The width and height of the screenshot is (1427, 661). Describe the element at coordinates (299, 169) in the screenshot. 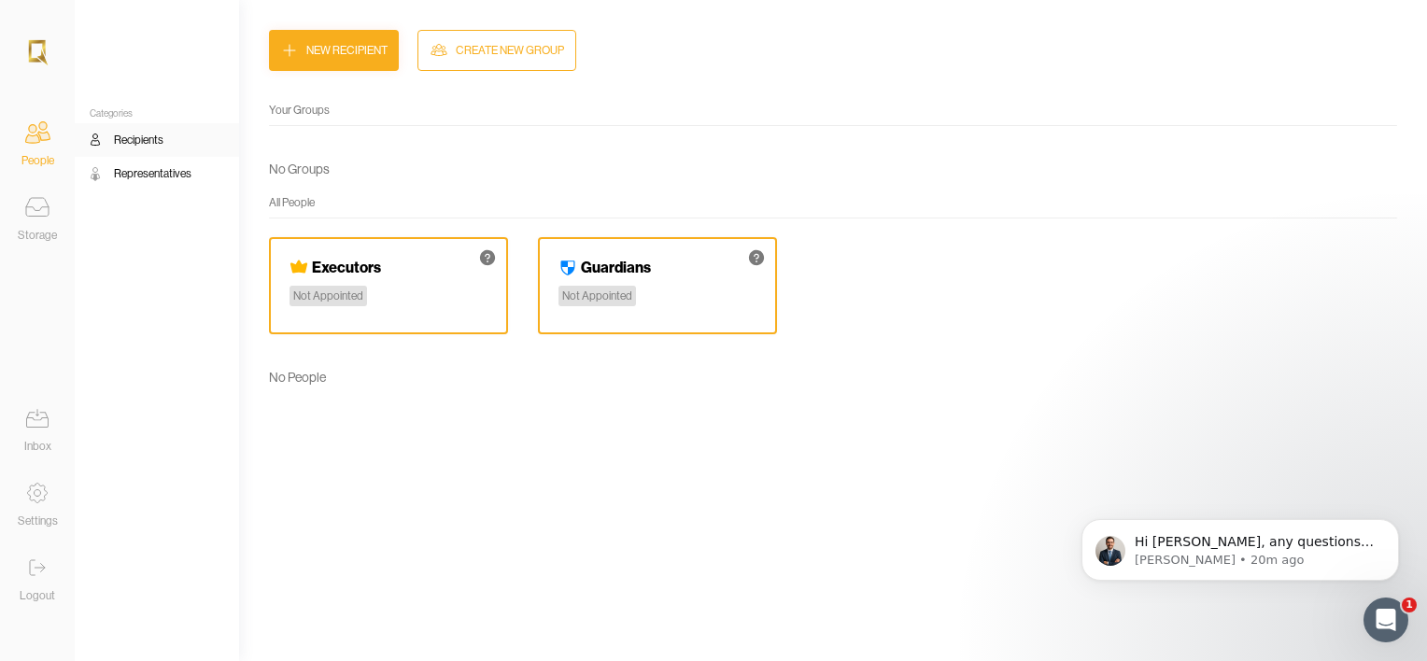

I see `div: No Groups` at that location.